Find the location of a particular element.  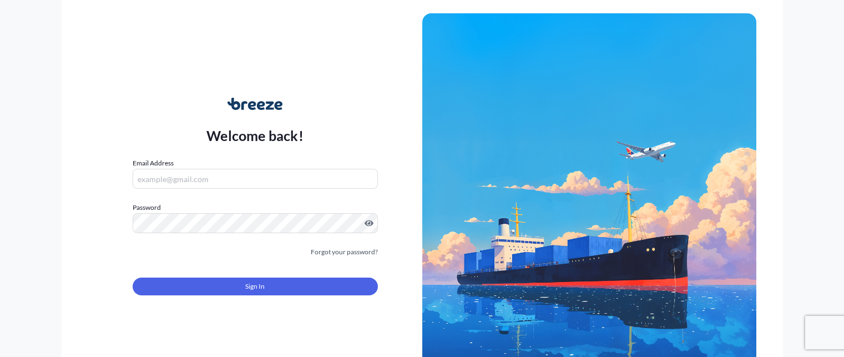

button: Show password is located at coordinates (369, 223).